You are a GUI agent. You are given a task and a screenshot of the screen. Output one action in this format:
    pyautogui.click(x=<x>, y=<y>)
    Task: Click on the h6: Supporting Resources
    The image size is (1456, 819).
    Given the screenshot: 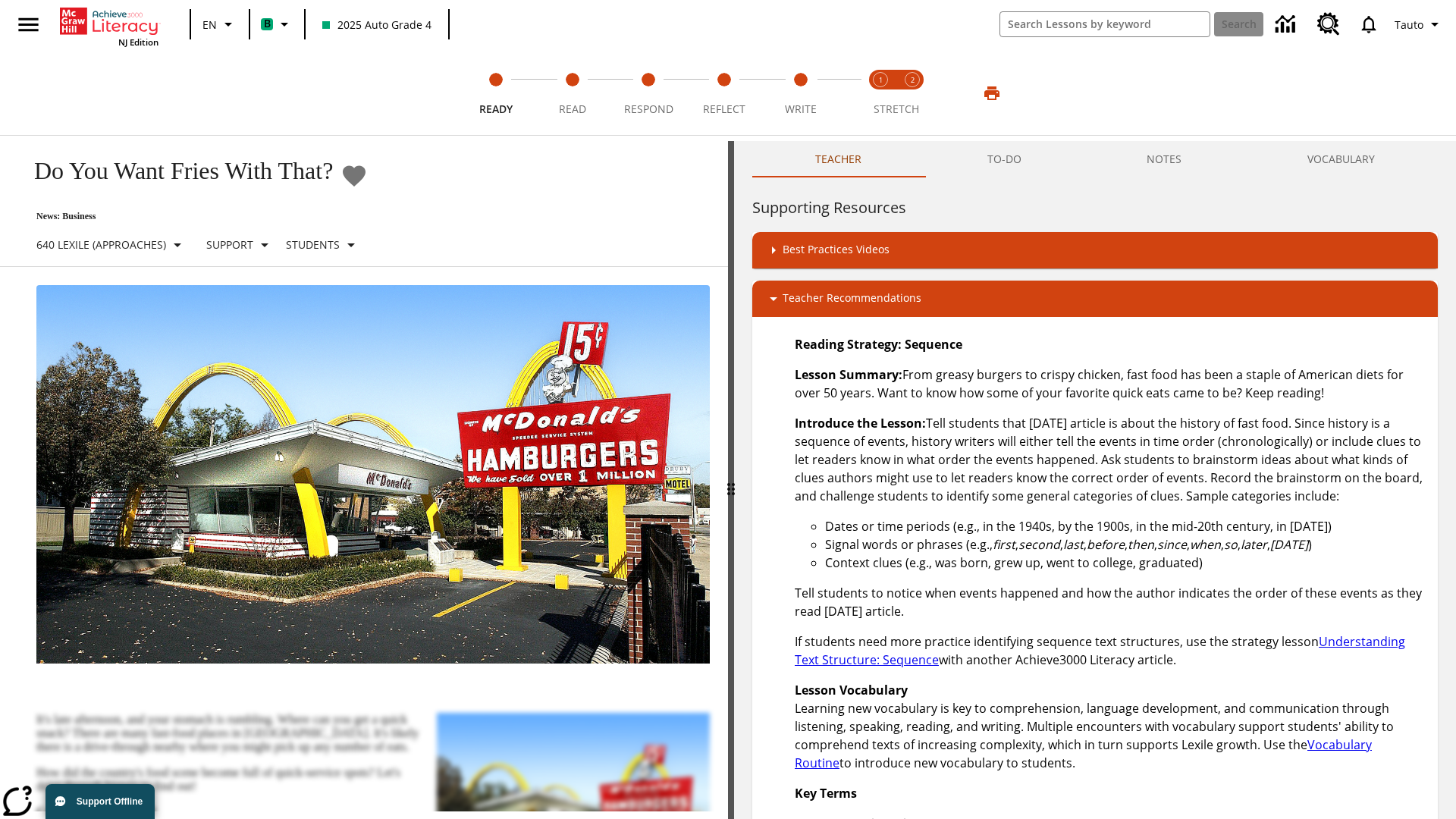 What is the action you would take?
    pyautogui.click(x=1095, y=207)
    